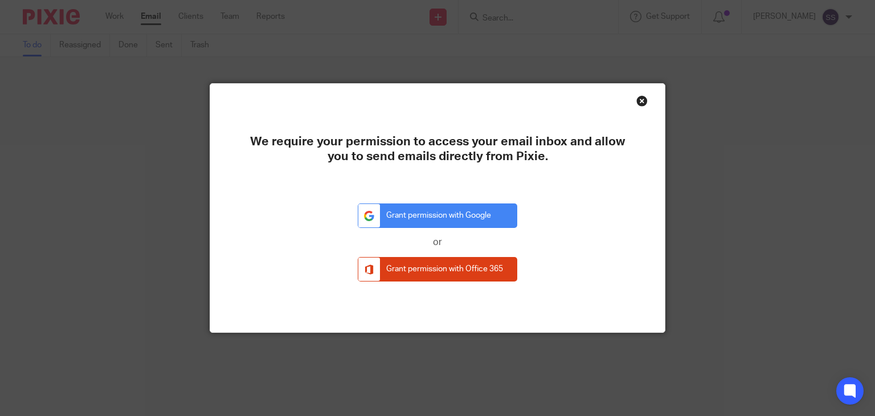 Image resolution: width=875 pixels, height=416 pixels. I want to click on a: Grant permission with Office 365, so click(438, 269).